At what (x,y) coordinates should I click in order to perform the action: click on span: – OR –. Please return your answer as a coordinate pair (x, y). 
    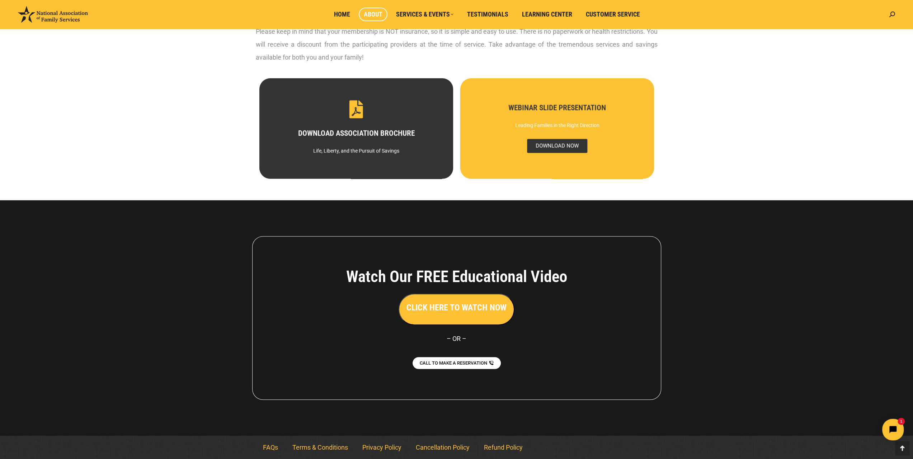
    Looking at the image, I should click on (456, 338).